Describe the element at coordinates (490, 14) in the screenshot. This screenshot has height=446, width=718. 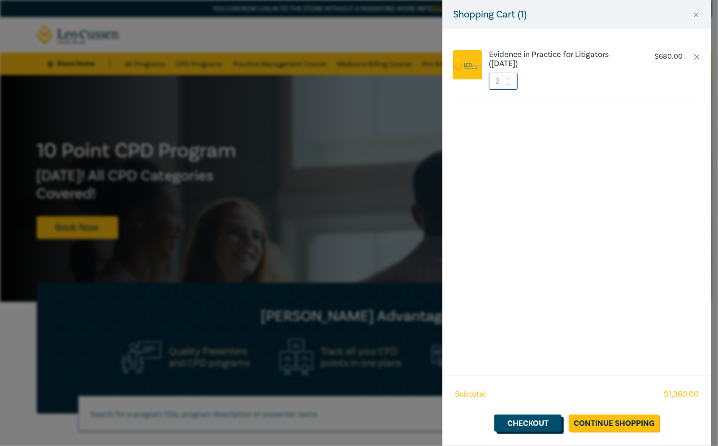
I see `h5: Shopping Cart ( 1 )` at that location.